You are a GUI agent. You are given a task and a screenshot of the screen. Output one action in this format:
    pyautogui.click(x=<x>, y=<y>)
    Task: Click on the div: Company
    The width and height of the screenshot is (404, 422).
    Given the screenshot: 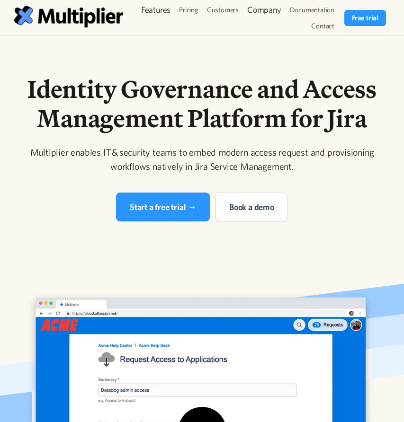 What is the action you would take?
    pyautogui.click(x=264, y=10)
    